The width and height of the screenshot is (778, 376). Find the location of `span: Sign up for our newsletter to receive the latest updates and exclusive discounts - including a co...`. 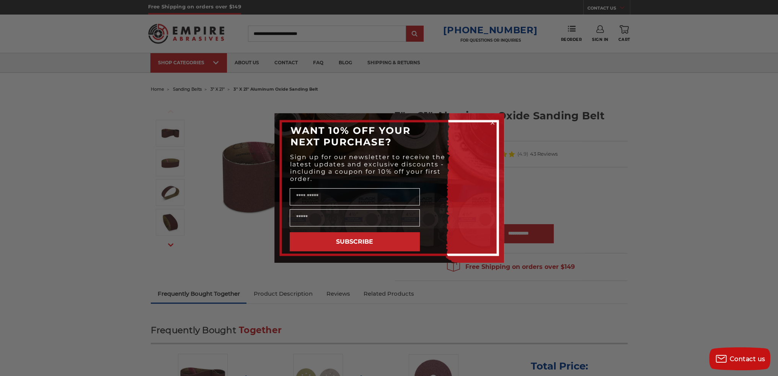

span: Sign up for our newsletter to receive the latest updates and exclusive discounts - including a co... is located at coordinates (368, 168).